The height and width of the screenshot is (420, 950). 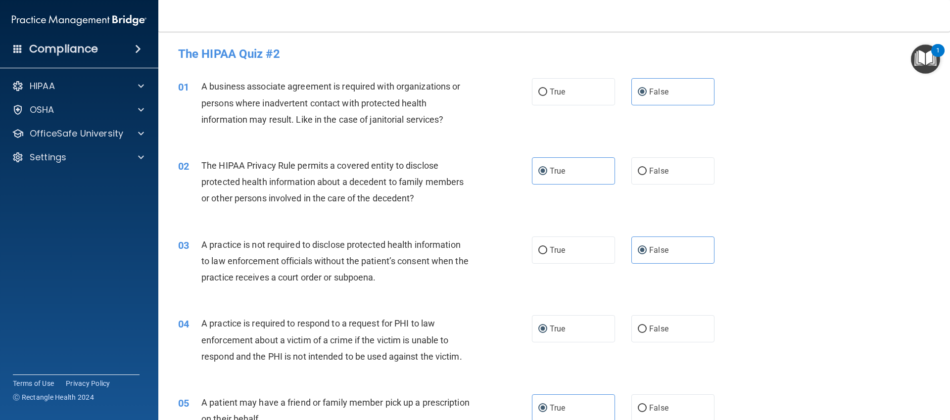 What do you see at coordinates (184, 245) in the screenshot?
I see `span: 03` at bounding box center [184, 245].